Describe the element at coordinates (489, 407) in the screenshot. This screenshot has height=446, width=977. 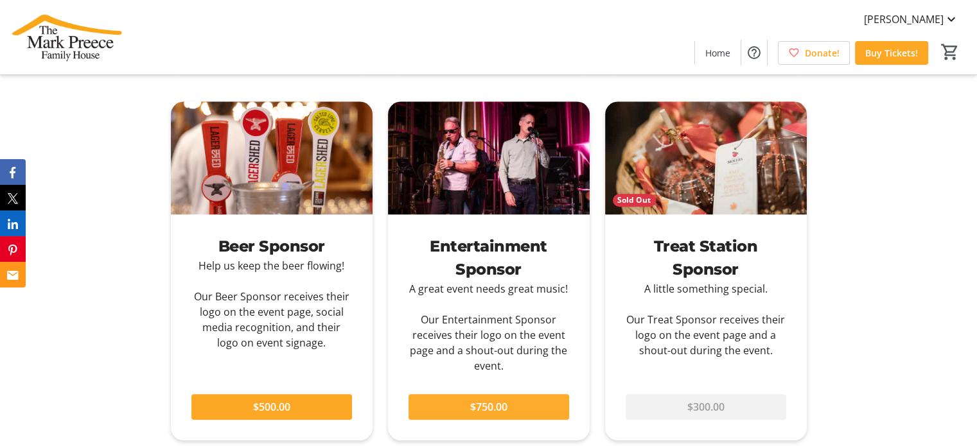
I see `button: $750.00` at that location.